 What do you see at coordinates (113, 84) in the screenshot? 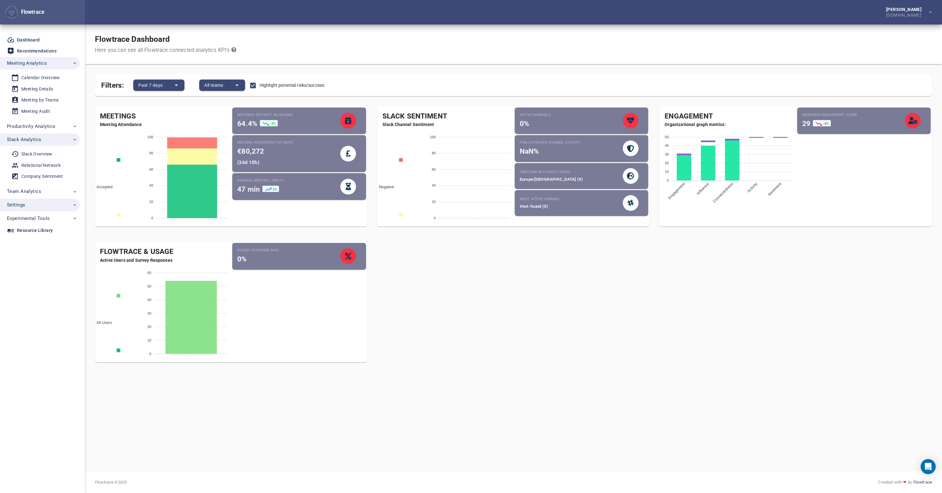
I see `span: Filters:` at bounding box center [113, 84].